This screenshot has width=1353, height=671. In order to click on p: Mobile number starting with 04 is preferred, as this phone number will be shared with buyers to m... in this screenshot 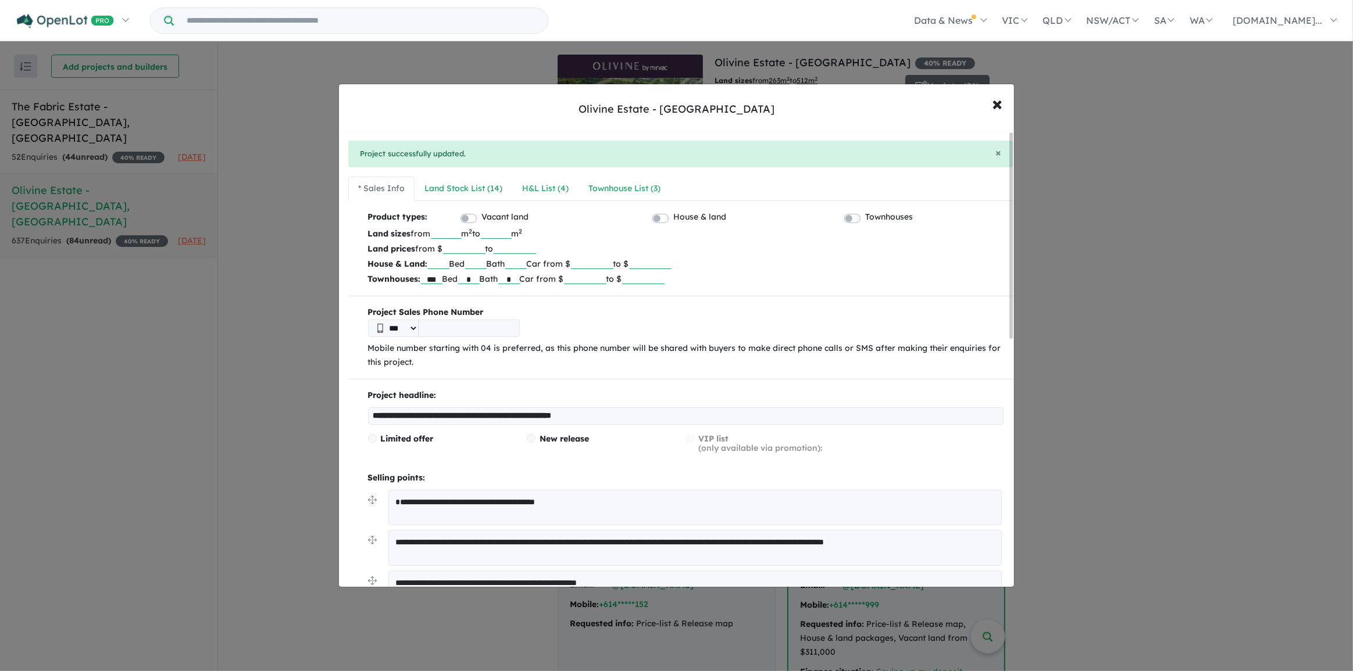, I will do `click(685, 356)`.